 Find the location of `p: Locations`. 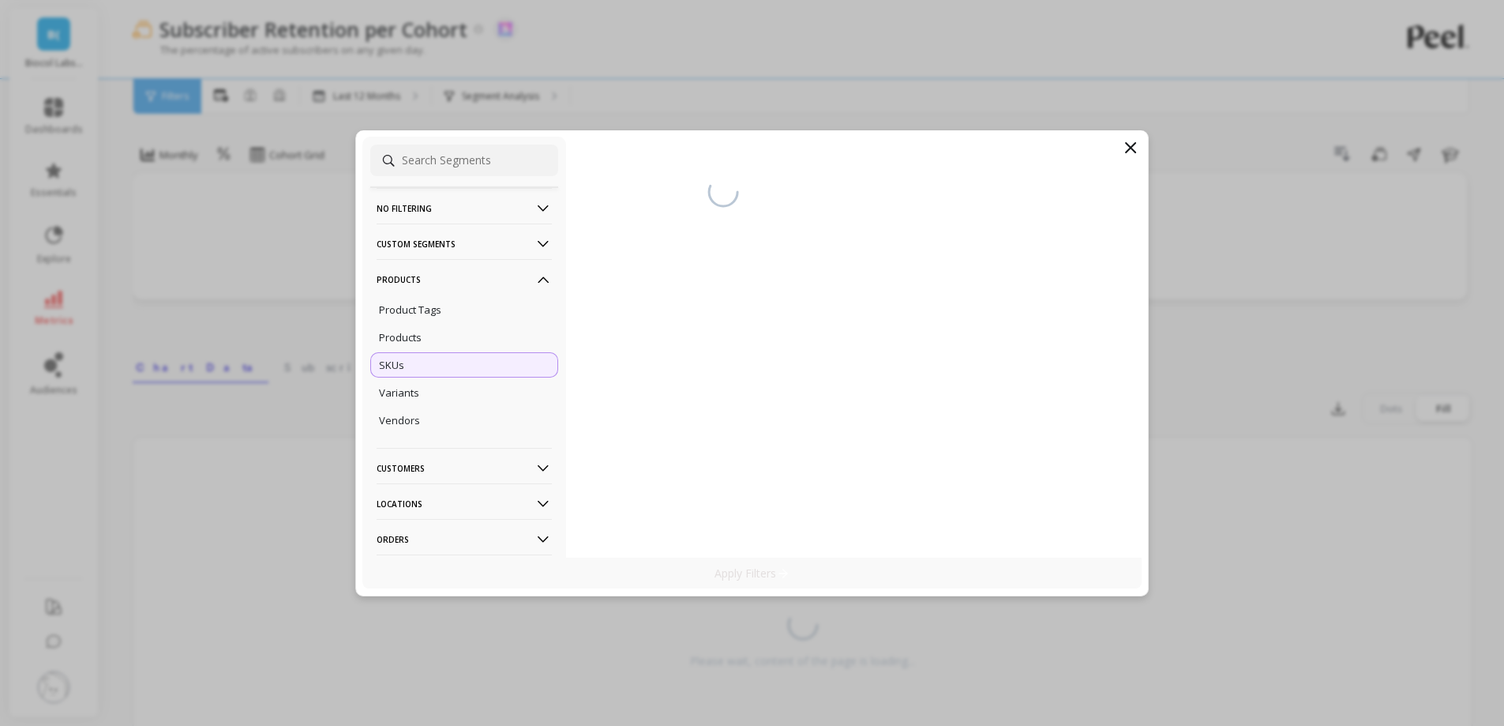

p: Locations is located at coordinates (464, 503).